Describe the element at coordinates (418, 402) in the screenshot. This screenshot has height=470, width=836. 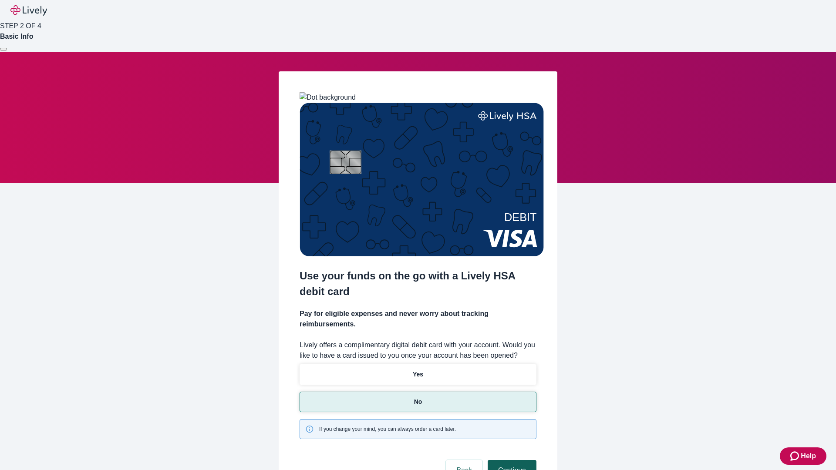
I see `button: No` at that location.